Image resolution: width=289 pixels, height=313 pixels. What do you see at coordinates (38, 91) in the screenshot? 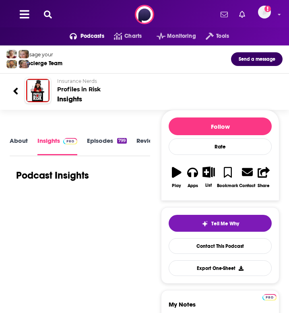
I see `a: Profiles in Risk` at bounding box center [38, 91].